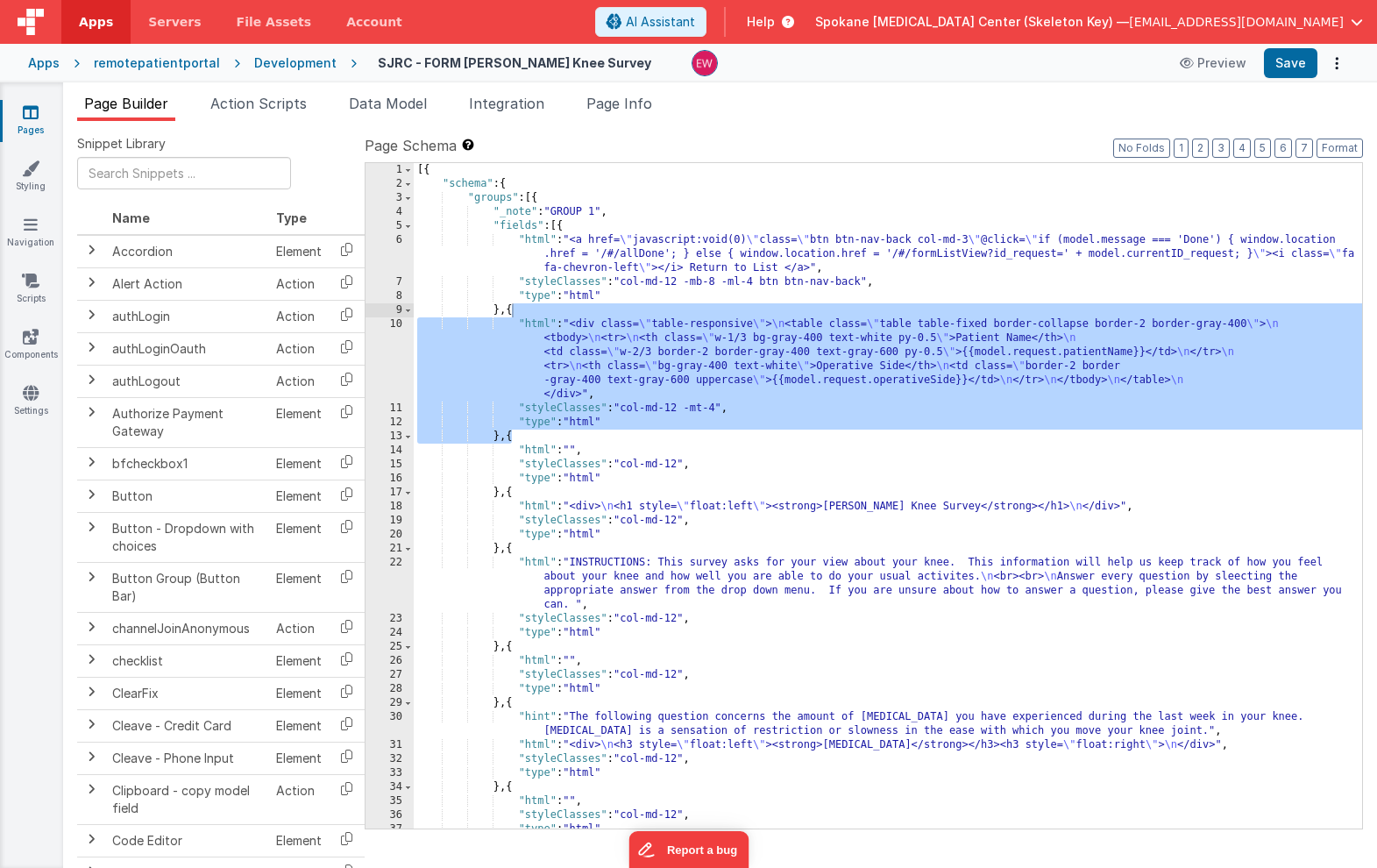  What do you see at coordinates (389, 633) in the screenshot?
I see `div: 24` at bounding box center [389, 633].